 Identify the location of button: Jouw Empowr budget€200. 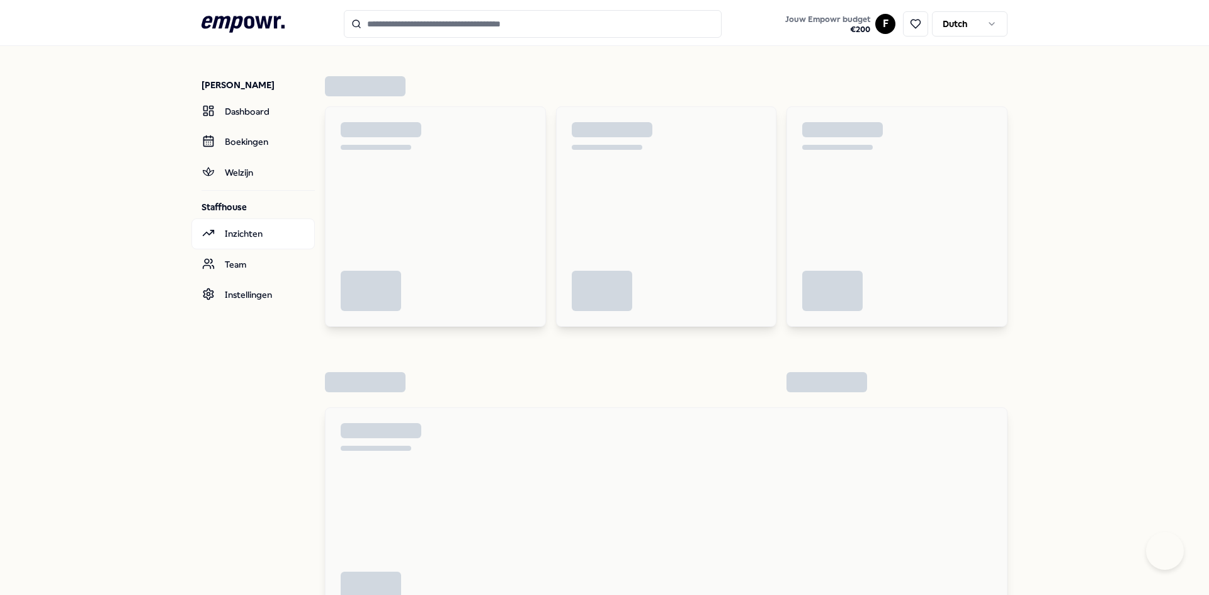
(828, 25).